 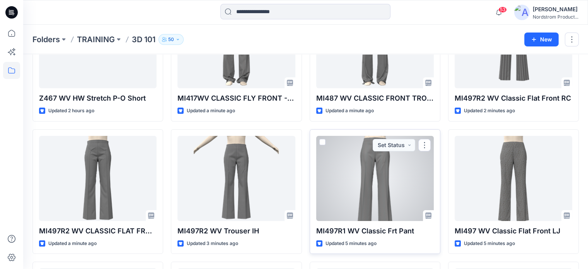 What do you see at coordinates (555, 17) in the screenshot?
I see `div: Nordstrom Product...` at bounding box center [555, 17].